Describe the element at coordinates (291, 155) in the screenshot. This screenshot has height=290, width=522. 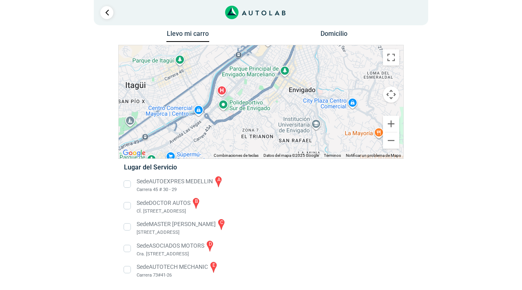
I see `span: Datos del mapa ©2025 Google` at that location.